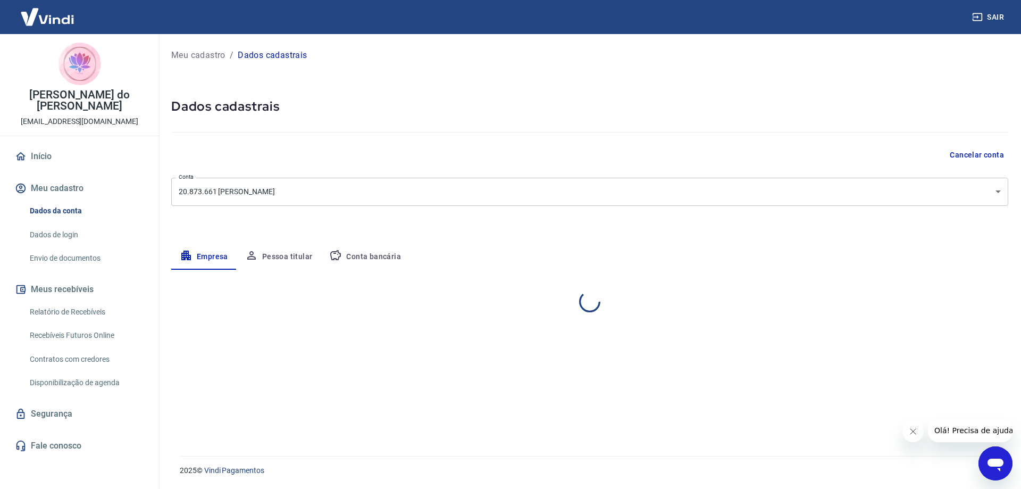 The image size is (1021, 489). Describe the element at coordinates (86, 382) in the screenshot. I see `a: Disponibilização de agenda` at that location.